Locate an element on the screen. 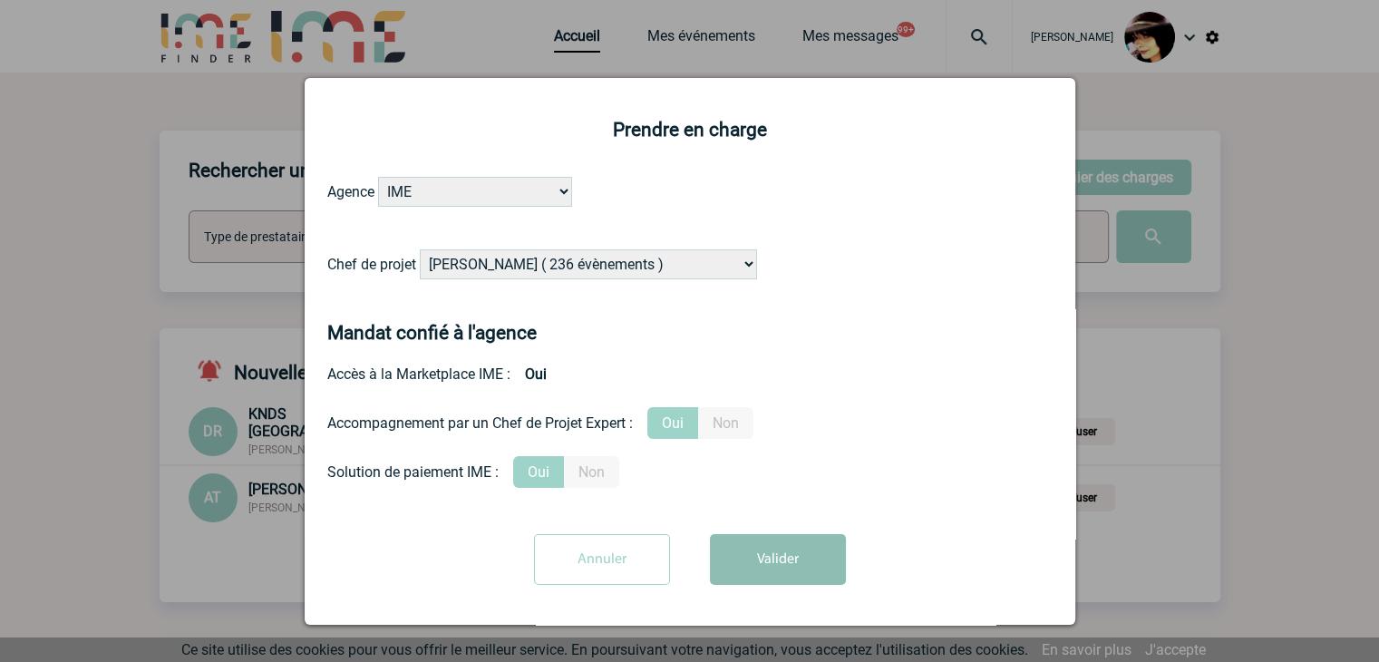 The image size is (1379, 662). div: Solution de paiement IME : is located at coordinates (413, 472).